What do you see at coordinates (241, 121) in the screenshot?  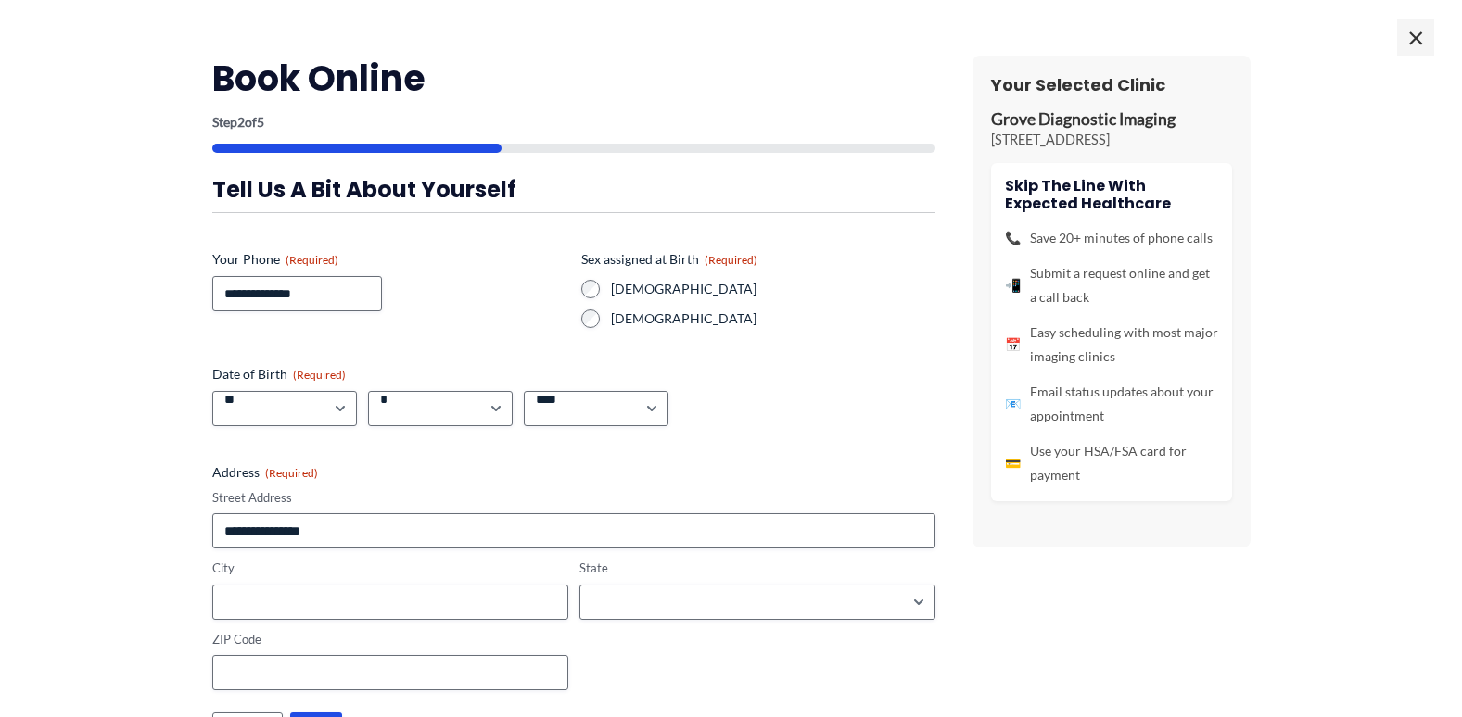 I see `span: 2` at bounding box center [241, 121].